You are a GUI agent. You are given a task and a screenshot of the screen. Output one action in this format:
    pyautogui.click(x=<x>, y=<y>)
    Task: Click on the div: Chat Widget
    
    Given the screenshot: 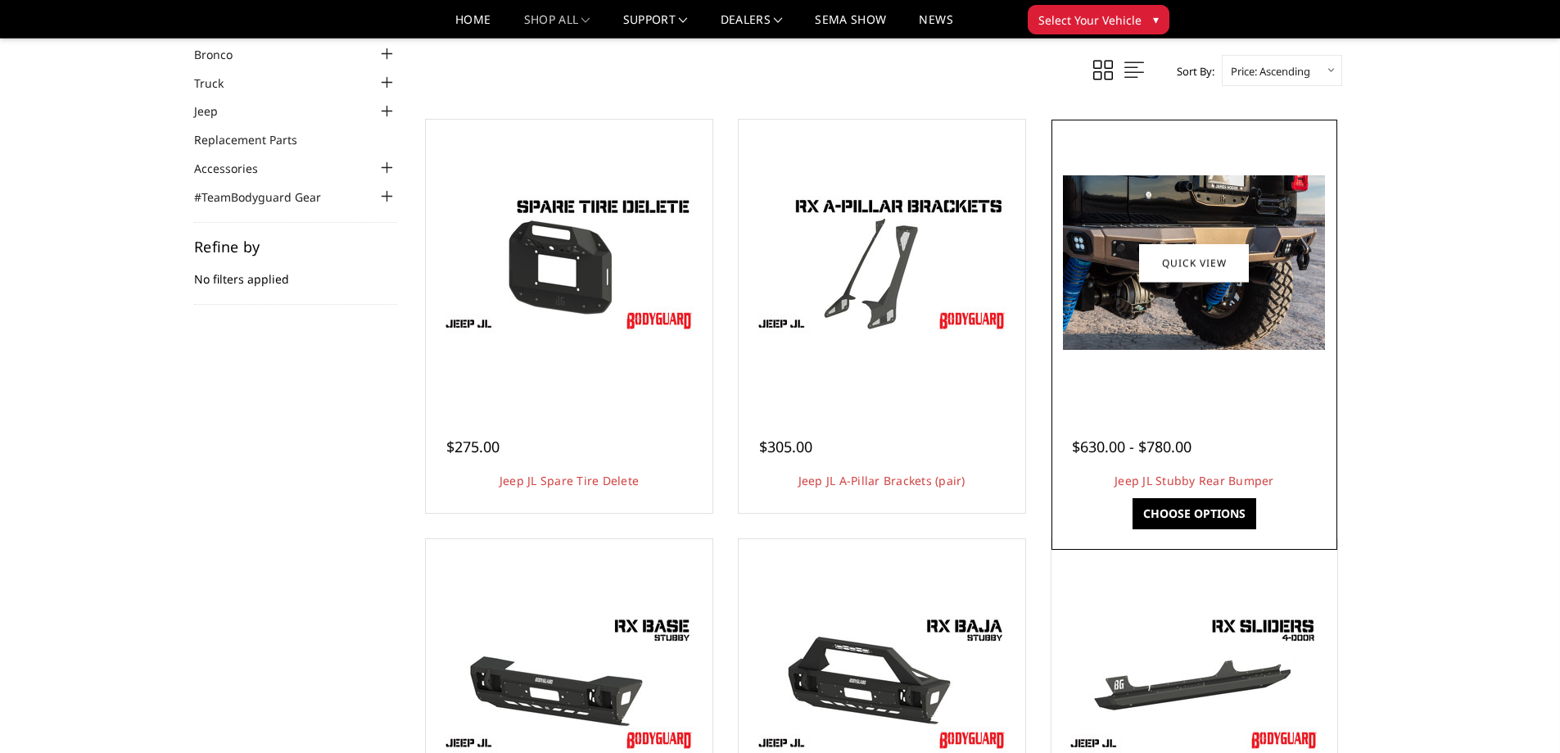 What is the action you would take?
    pyautogui.click(x=1519, y=713)
    